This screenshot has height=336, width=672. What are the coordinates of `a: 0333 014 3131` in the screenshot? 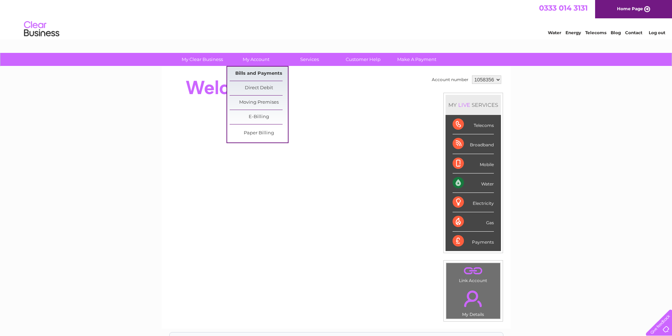 It's located at (564, 8).